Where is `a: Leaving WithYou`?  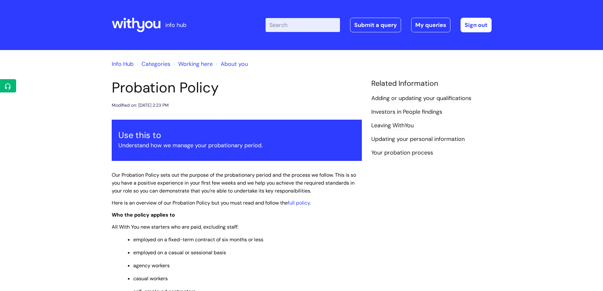 a: Leaving WithYou is located at coordinates (392, 126).